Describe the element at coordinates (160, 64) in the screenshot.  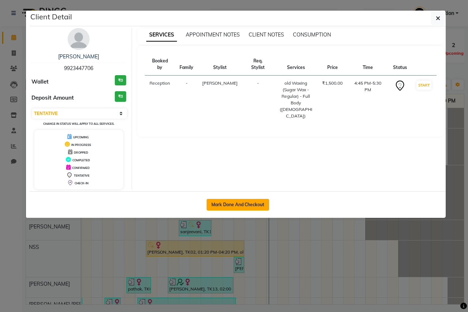
I see `th: Booked by` at that location.